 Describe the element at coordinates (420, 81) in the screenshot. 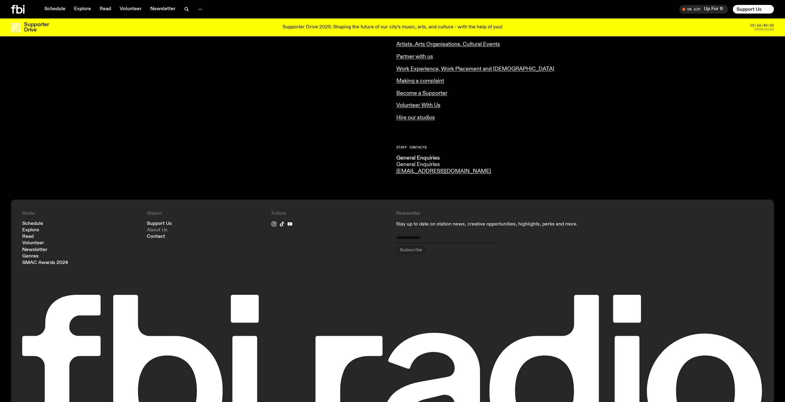

I see `a: Making a complaint` at that location.